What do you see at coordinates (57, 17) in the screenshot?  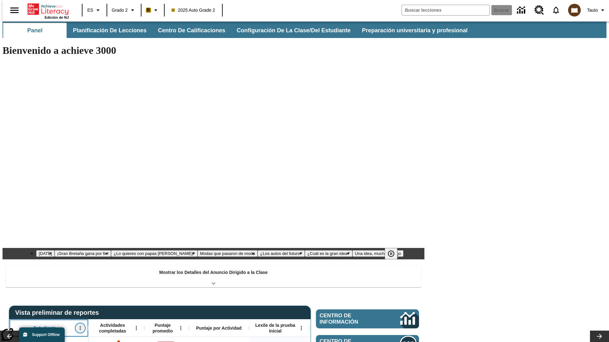 I see `span: Edición de NJ` at bounding box center [57, 17].